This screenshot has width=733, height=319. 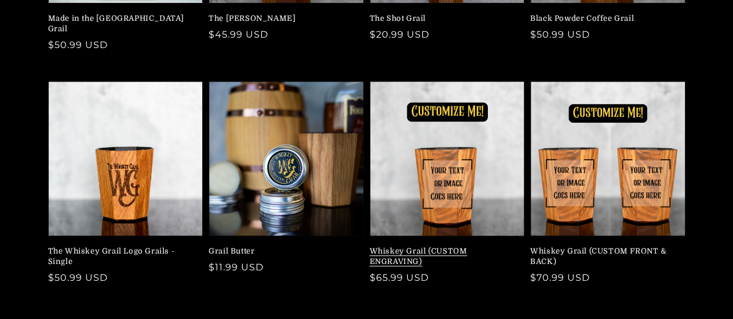 I want to click on a: Whiskey Grail (CUSTOM ENGRAVING), so click(x=444, y=257).